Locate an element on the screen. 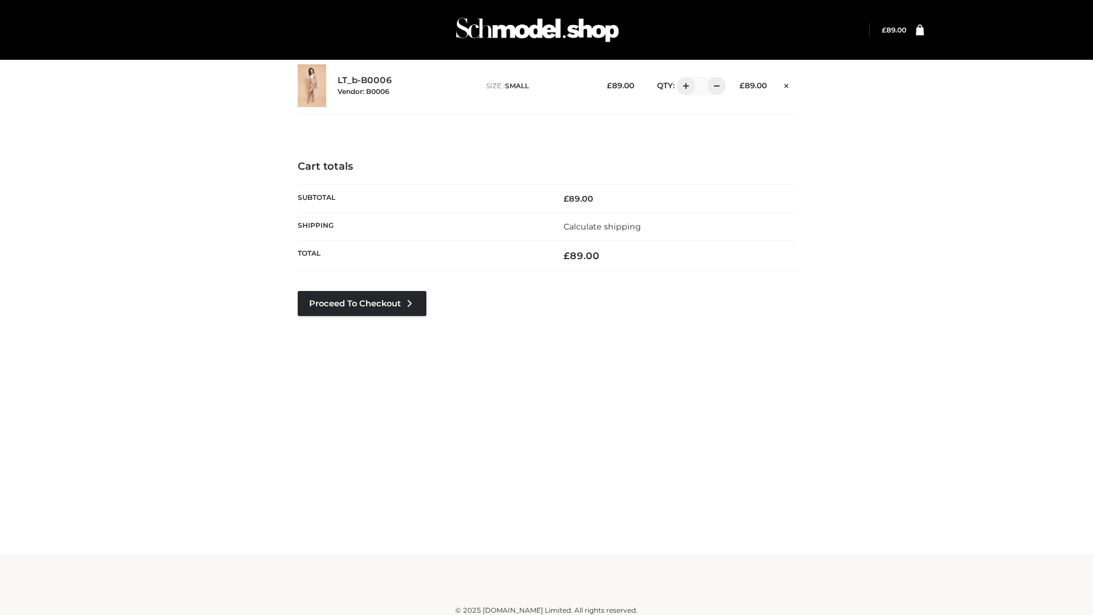 The image size is (1093, 615). h4: Cart totals is located at coordinates (547, 167).